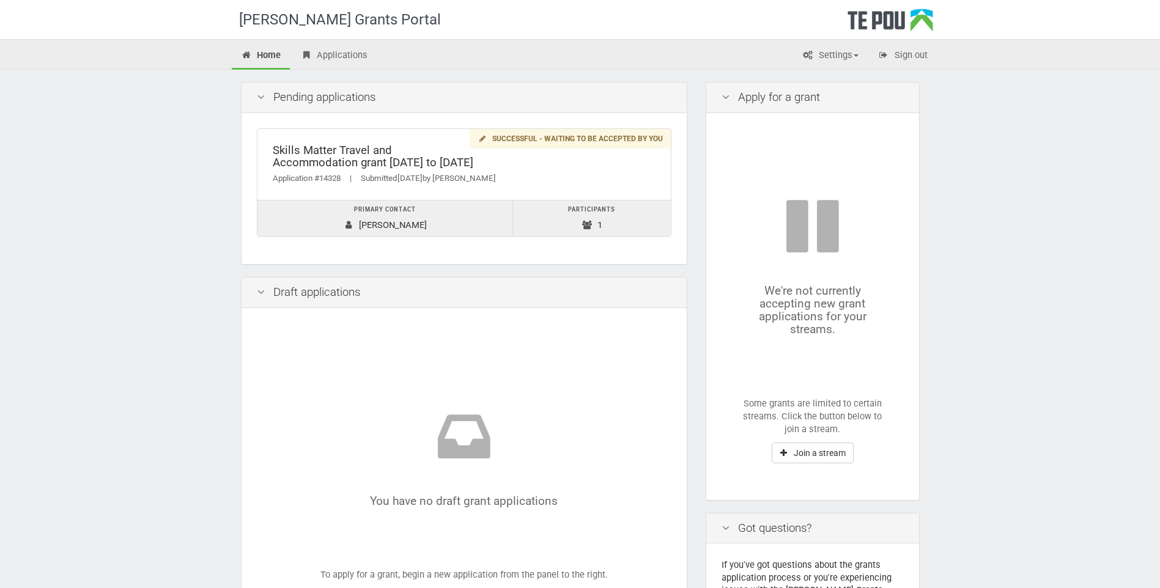  What do you see at coordinates (385, 210) in the screenshot?
I see `div: Primary contact` at bounding box center [385, 210].